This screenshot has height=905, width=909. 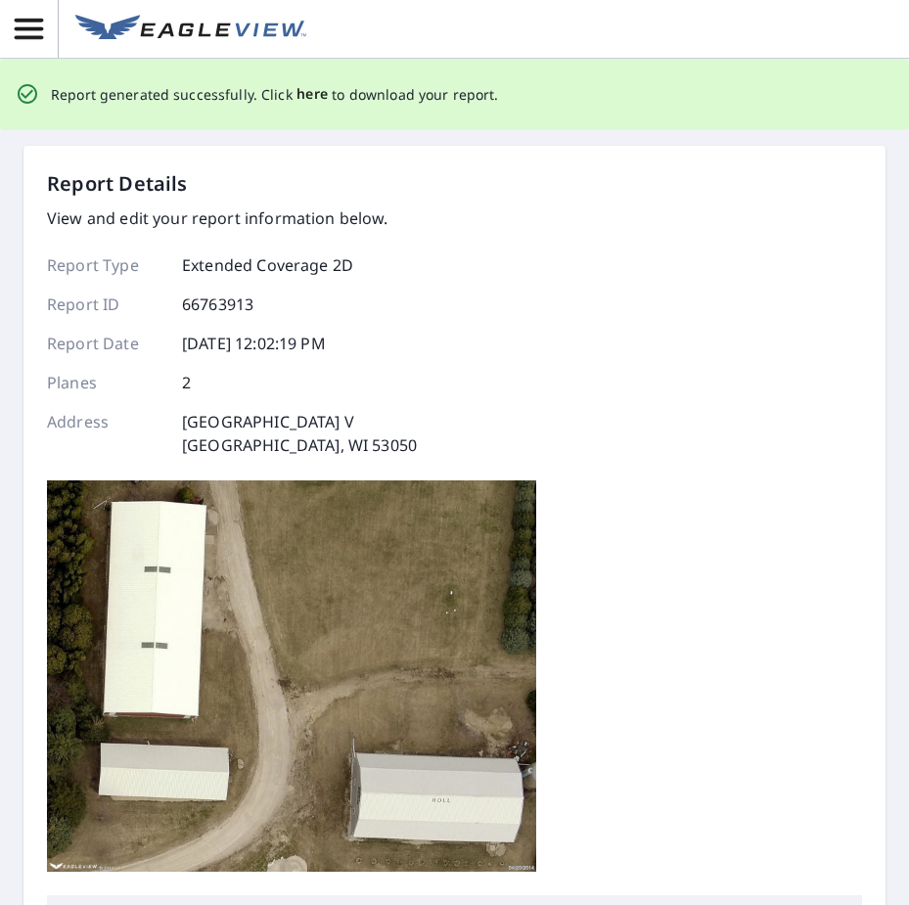 I want to click on p: Report Date, so click(x=106, y=343).